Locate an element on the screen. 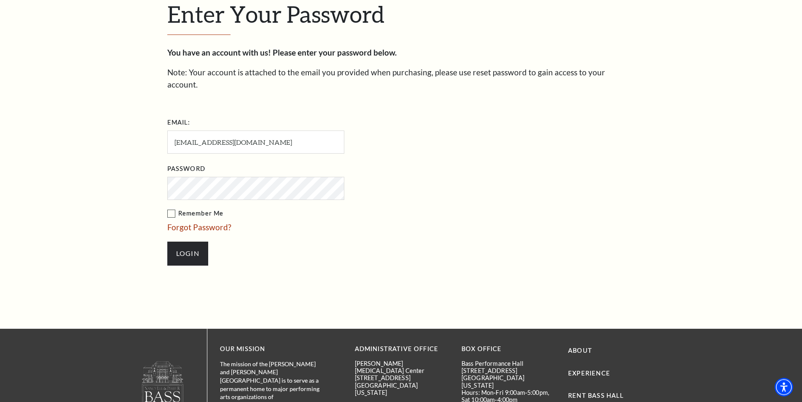  p: Administrative Office is located at coordinates (402, 349).